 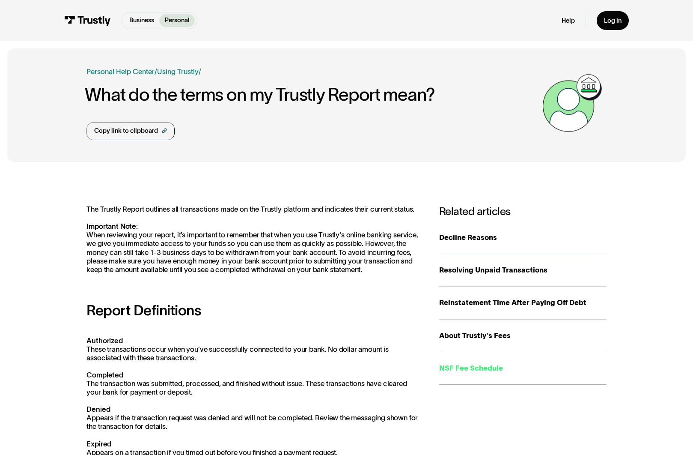 What do you see at coordinates (177, 21) in the screenshot?
I see `p: Personal` at bounding box center [177, 21].